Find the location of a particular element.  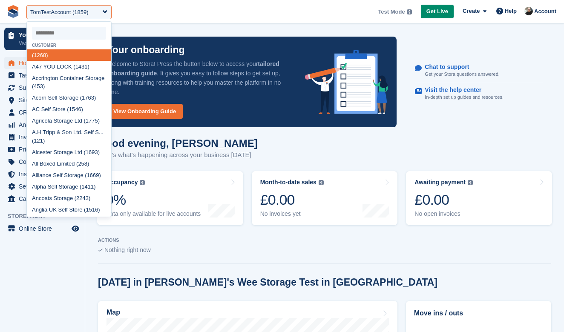

span: Insurance is located at coordinates (44, 174).